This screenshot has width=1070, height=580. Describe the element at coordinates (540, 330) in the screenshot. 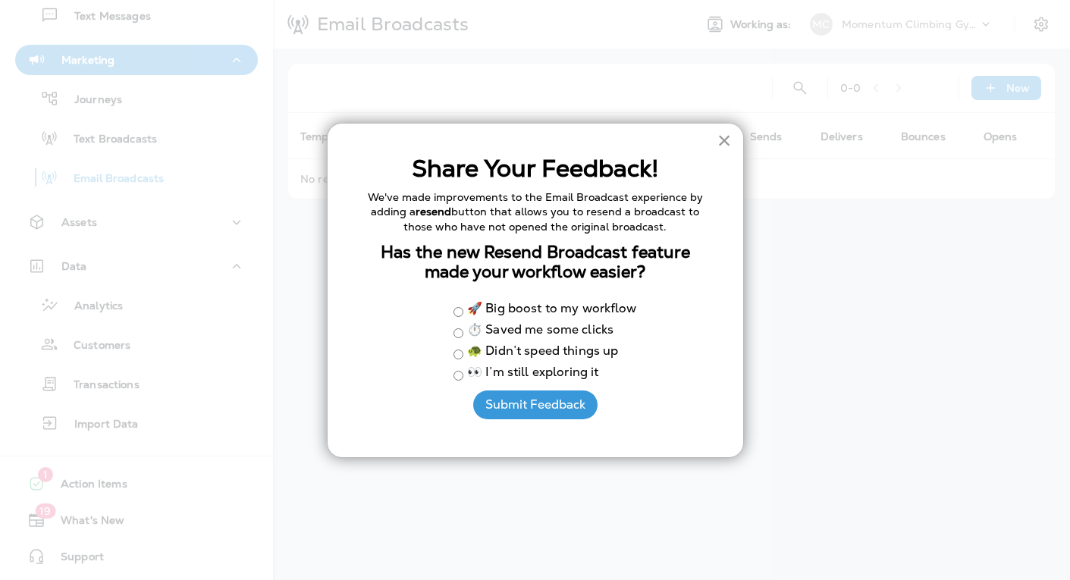

I see `label: ⏱️ Saved me some clicks` at that location.